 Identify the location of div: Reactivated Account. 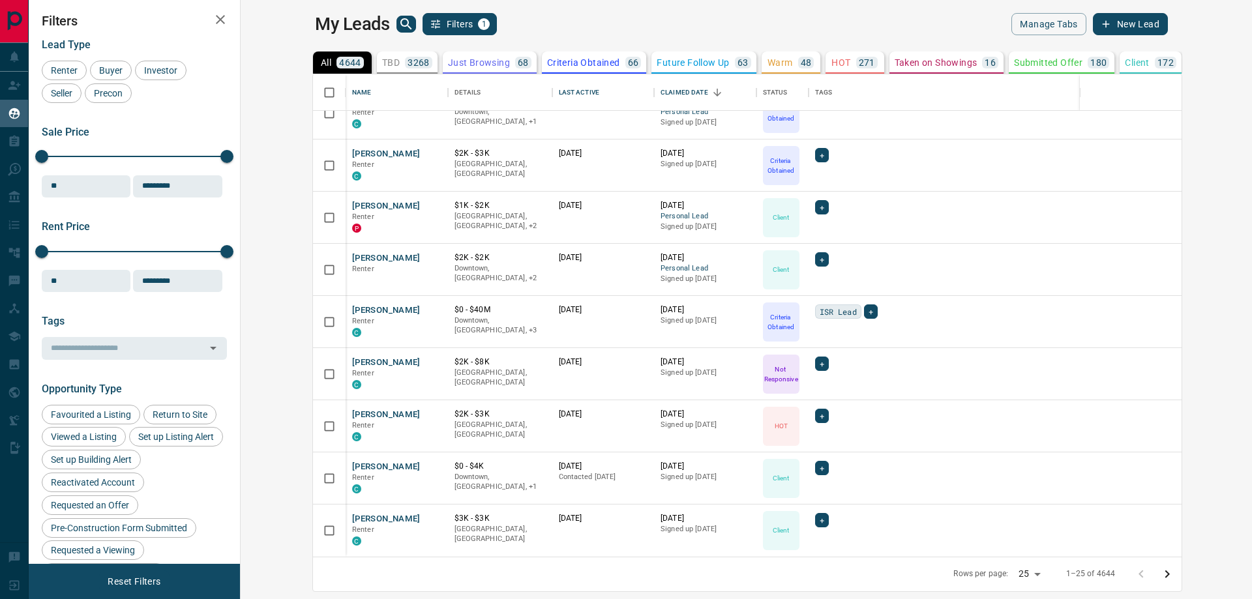
(93, 483).